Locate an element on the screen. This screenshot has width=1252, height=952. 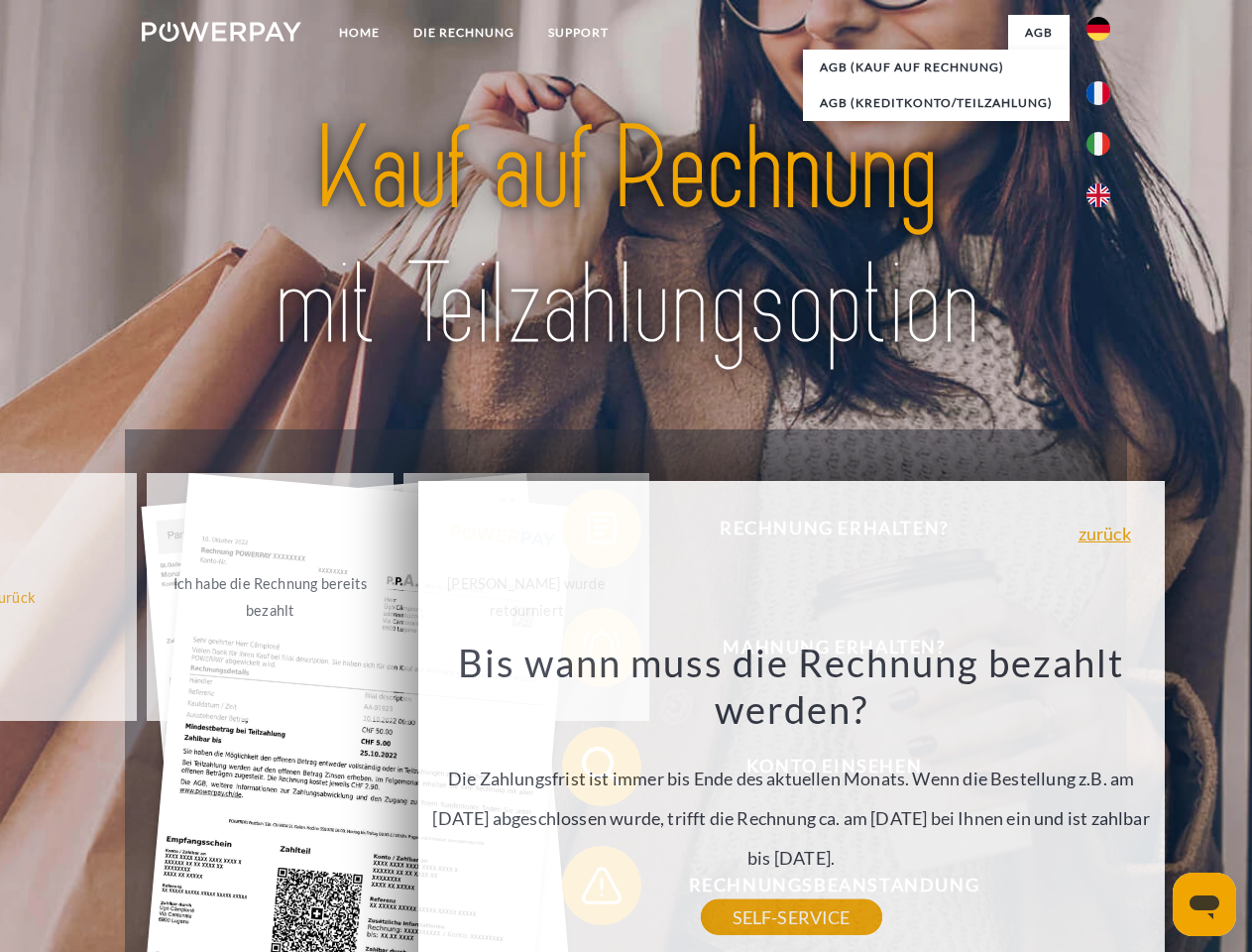
img: title-powerpay_de.svg is located at coordinates (626, 237).